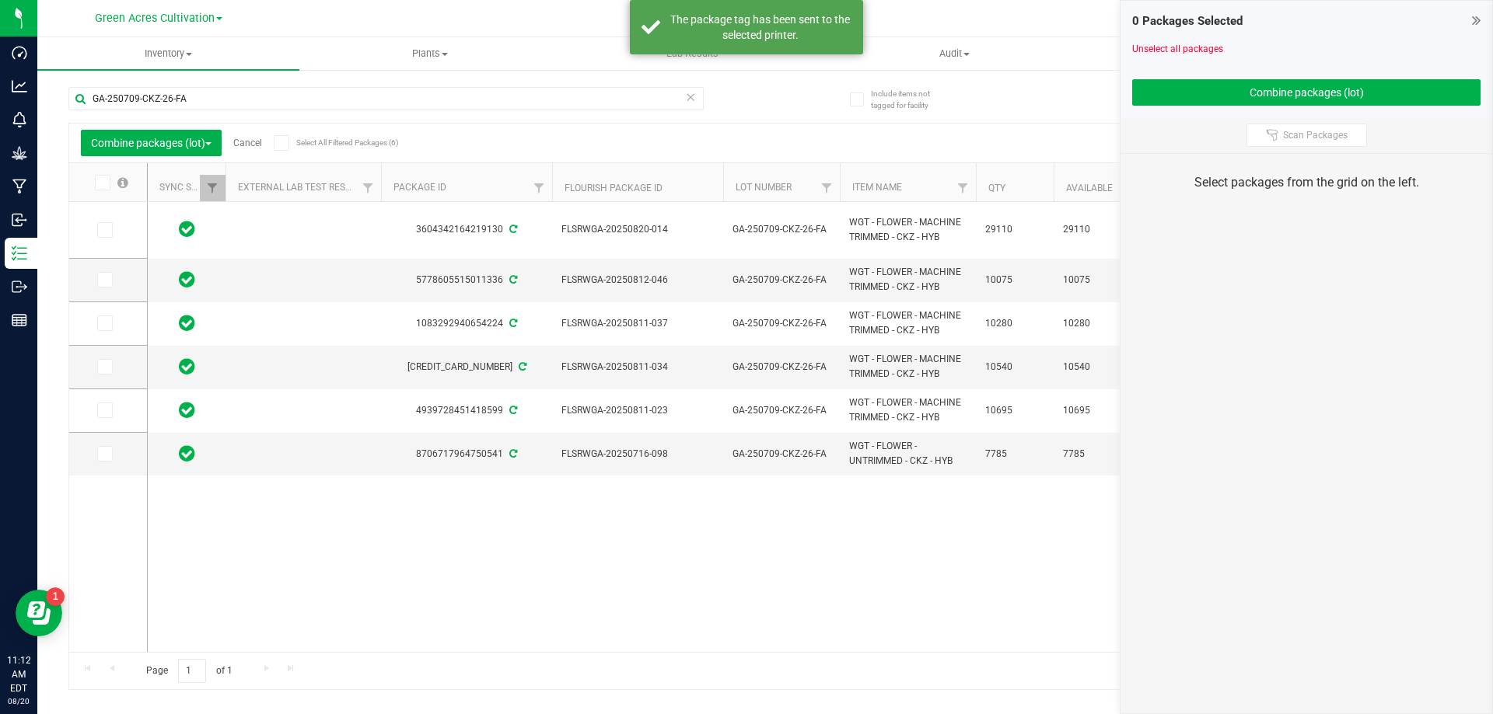 Image resolution: width=1493 pixels, height=714 pixels. What do you see at coordinates (420, 187) in the screenshot?
I see `a: Package ID` at bounding box center [420, 187].